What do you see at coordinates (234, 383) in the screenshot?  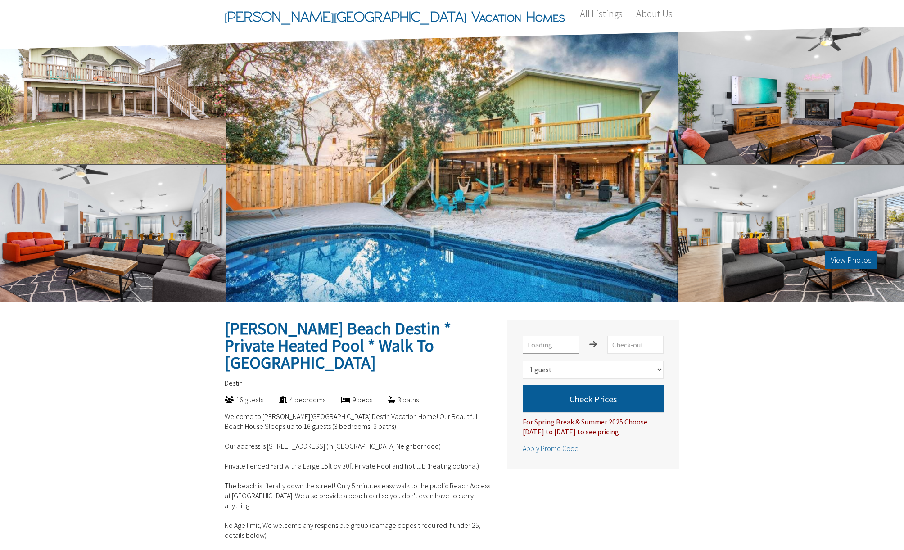 I see `span: Destin` at bounding box center [234, 383].